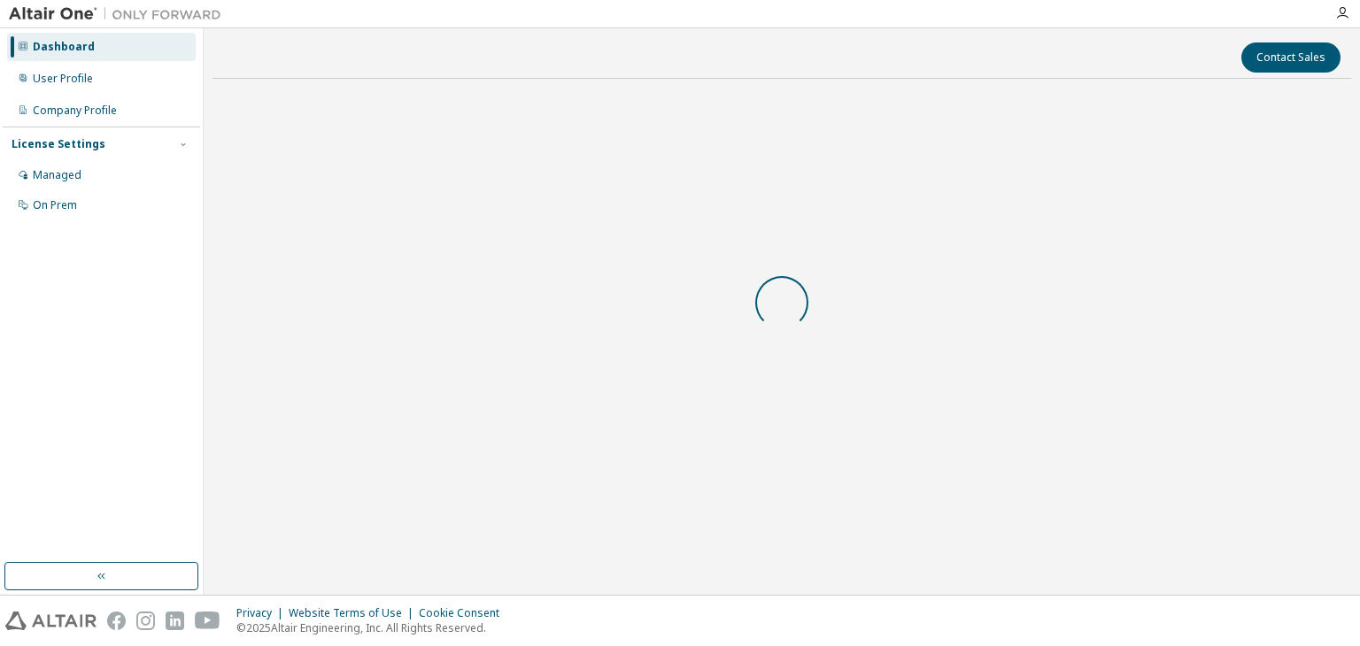 The image size is (1360, 646). Describe the element at coordinates (74, 111) in the screenshot. I see `div: Company Profile` at that location.